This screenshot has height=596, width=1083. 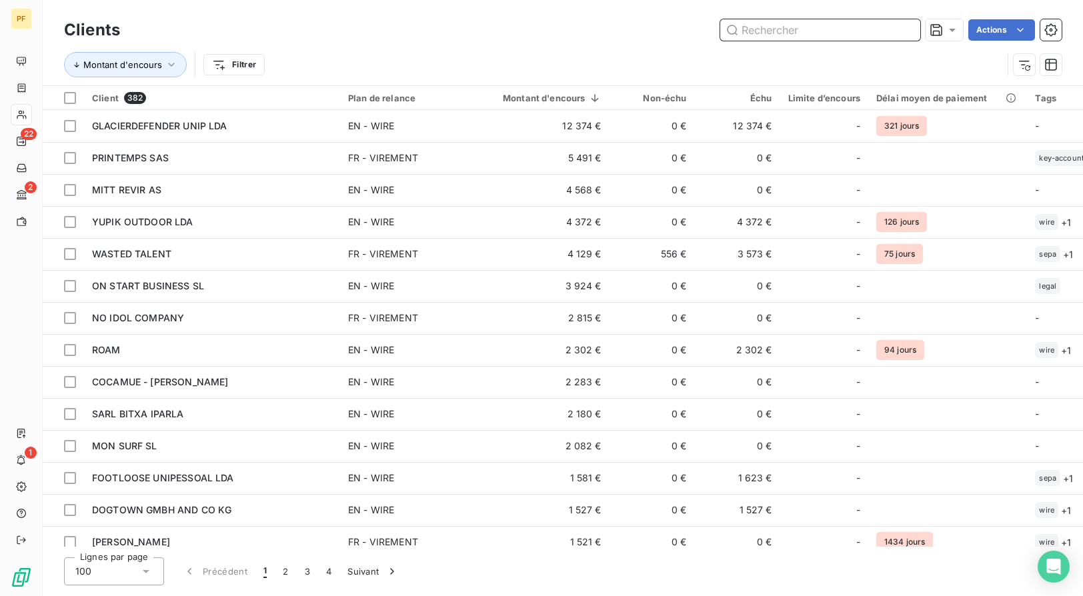 What do you see at coordinates (544, 158) in the screenshot?
I see `td: 5 491 €` at bounding box center [544, 158].